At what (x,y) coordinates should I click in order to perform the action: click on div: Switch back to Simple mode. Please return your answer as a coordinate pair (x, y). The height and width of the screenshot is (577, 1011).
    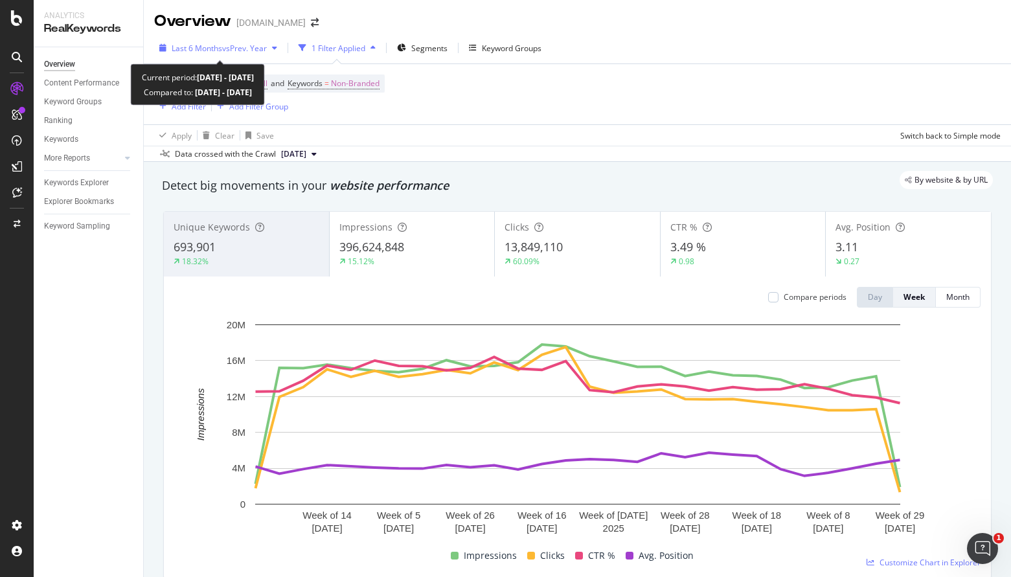
    Looking at the image, I should click on (950, 135).